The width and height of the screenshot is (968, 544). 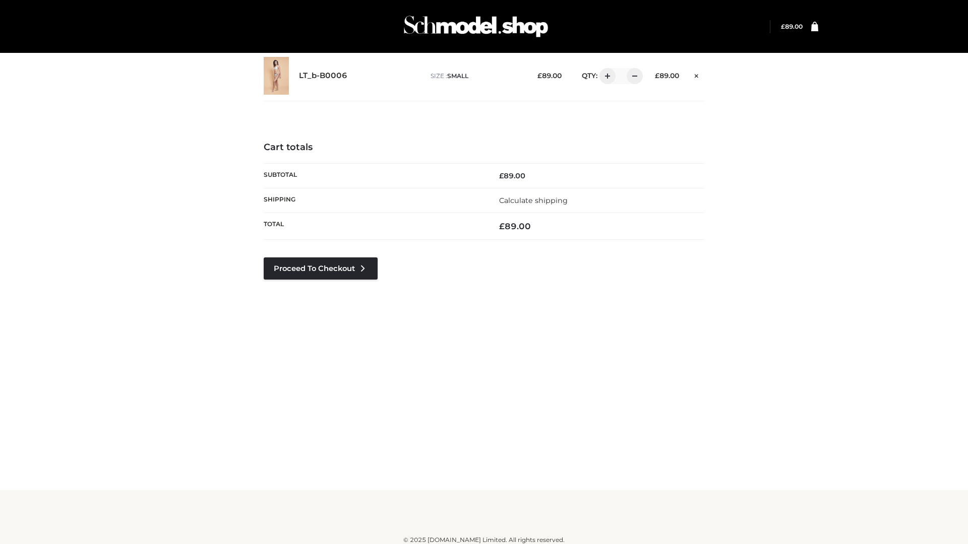 I want to click on img: Schmodel Admin 964, so click(x=476, y=26).